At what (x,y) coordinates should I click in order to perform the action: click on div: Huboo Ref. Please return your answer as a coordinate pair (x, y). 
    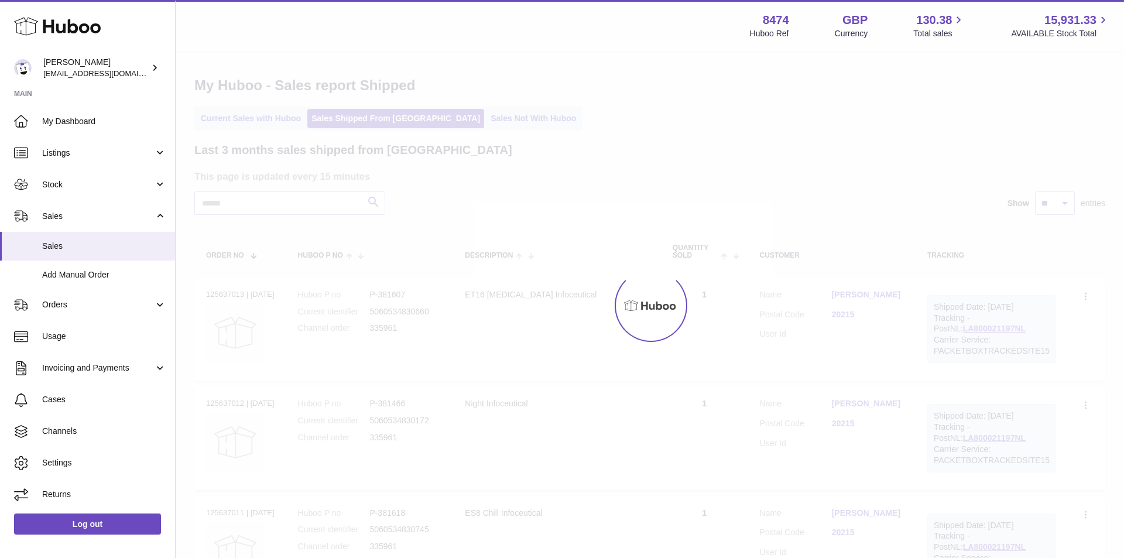
    Looking at the image, I should click on (769, 33).